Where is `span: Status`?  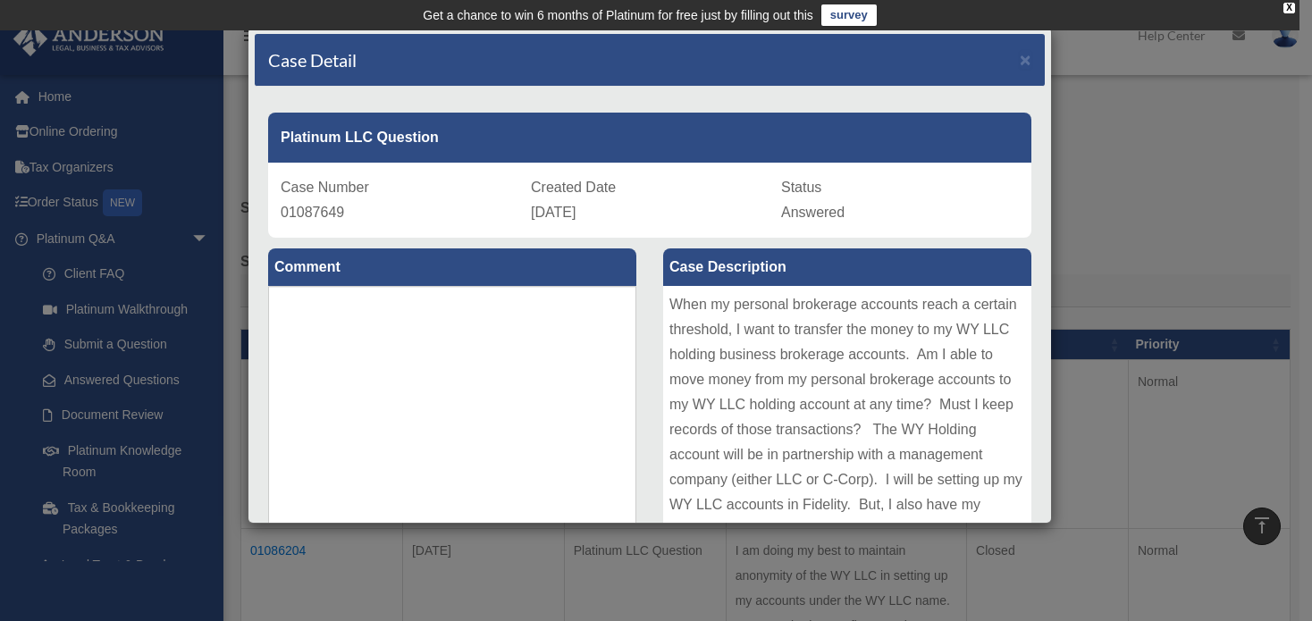 span: Status is located at coordinates (801, 187).